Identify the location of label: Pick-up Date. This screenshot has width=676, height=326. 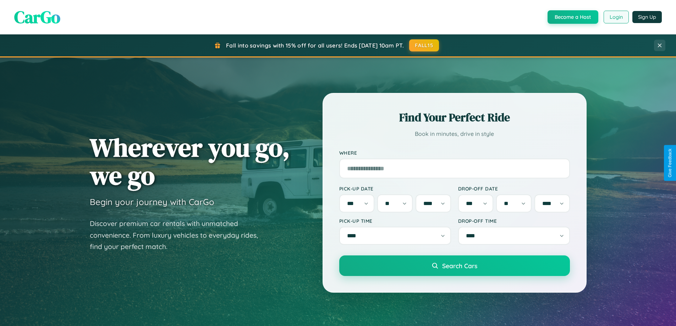
(395, 188).